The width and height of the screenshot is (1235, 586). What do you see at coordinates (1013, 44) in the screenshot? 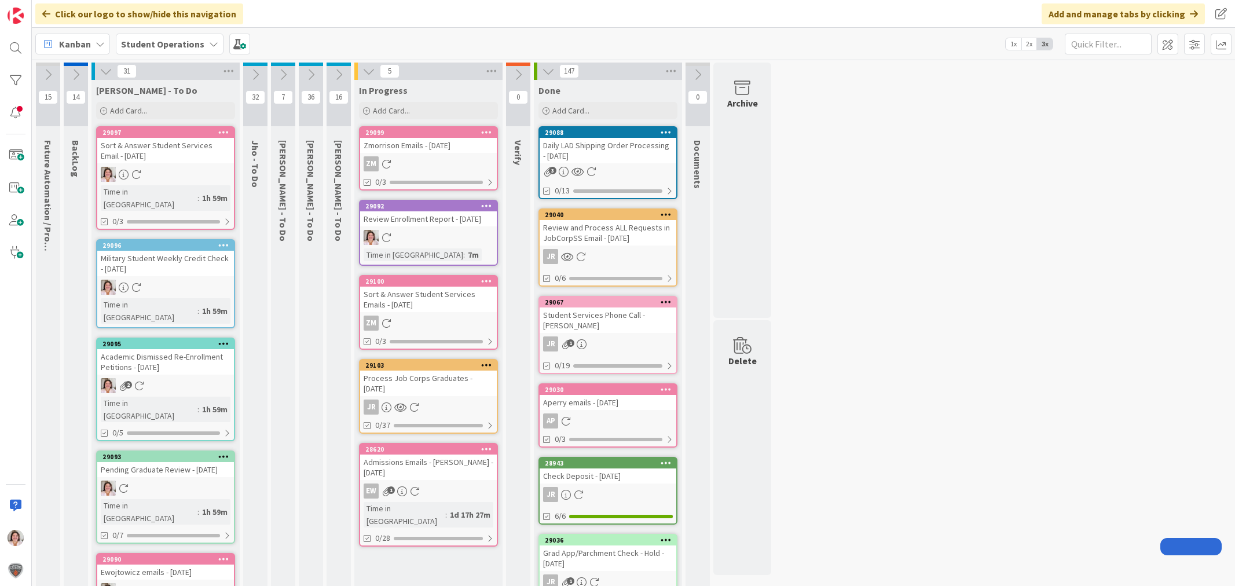
I see `span: 1x` at bounding box center [1013, 44].